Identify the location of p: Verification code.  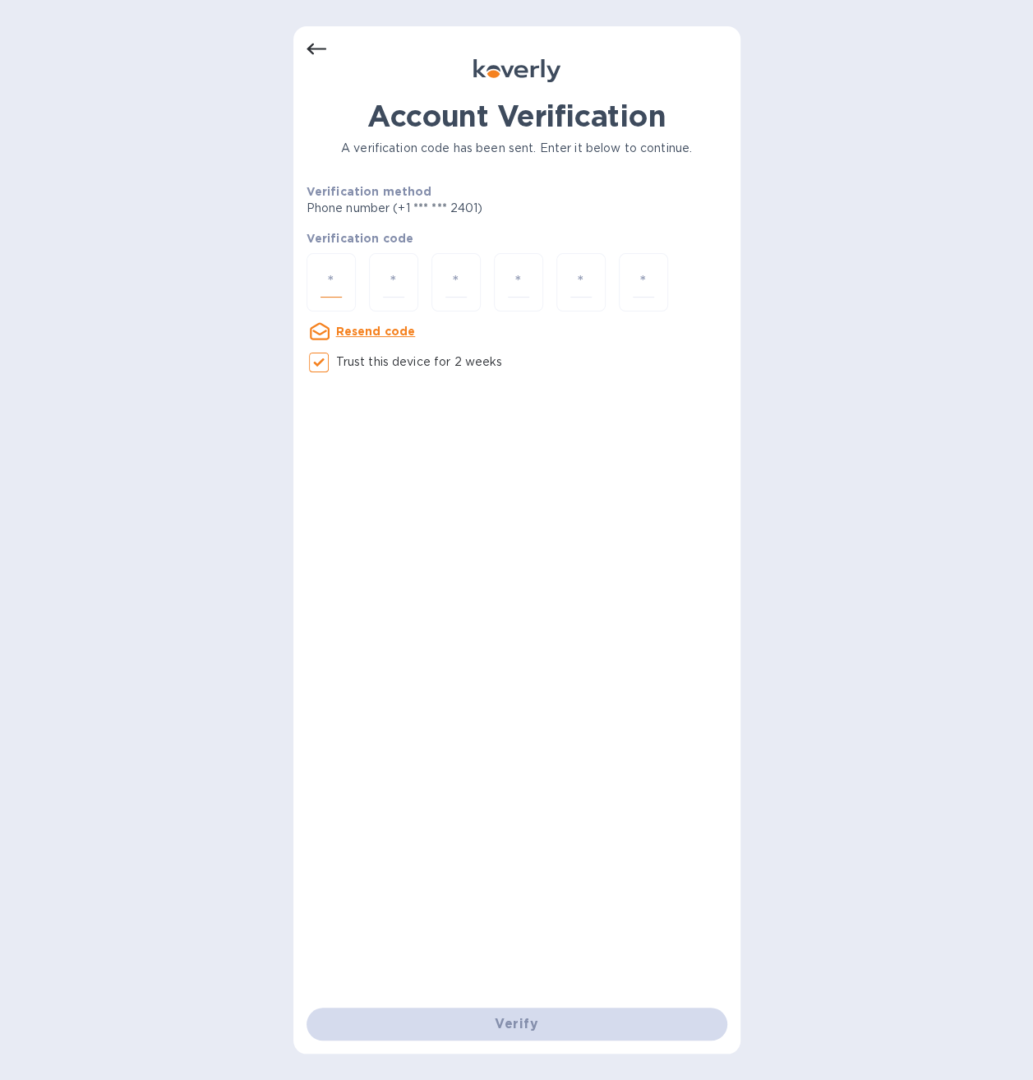
(517, 238).